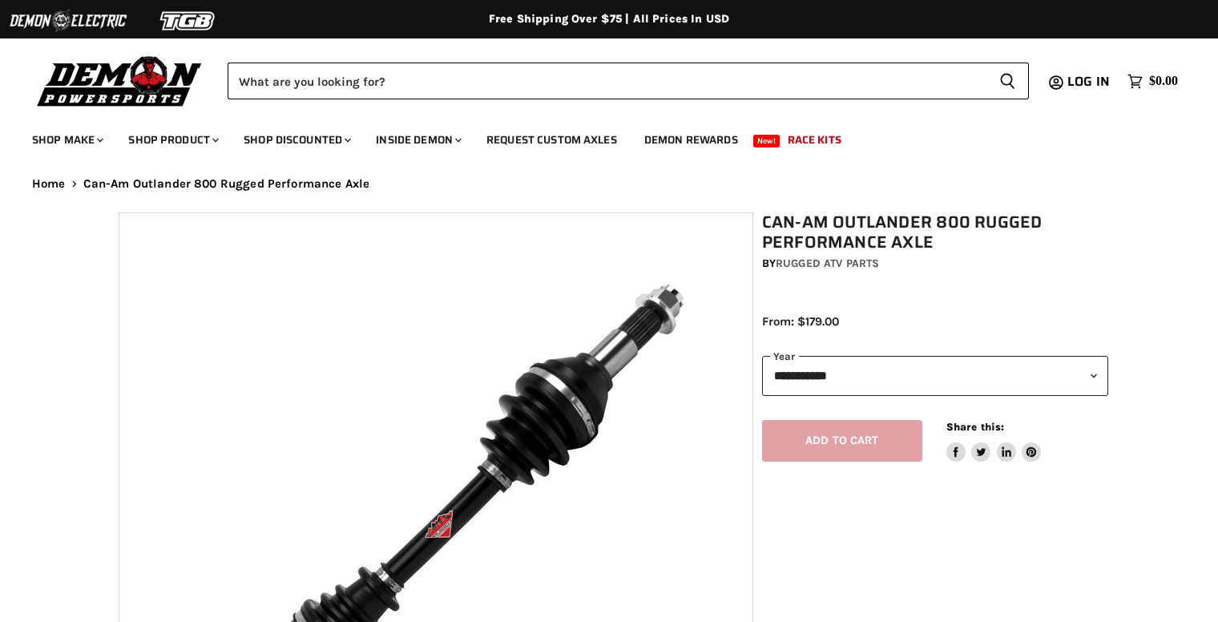  I want to click on a: Log in, so click(1090, 82).